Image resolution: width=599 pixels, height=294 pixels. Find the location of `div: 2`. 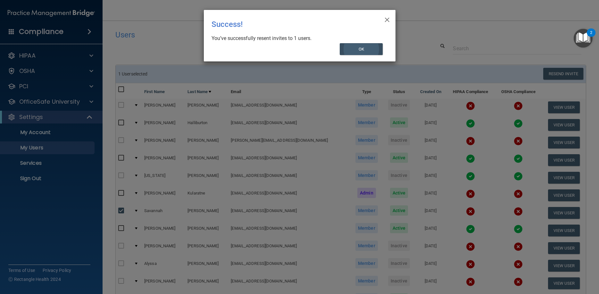

div: 2 is located at coordinates (591, 37).